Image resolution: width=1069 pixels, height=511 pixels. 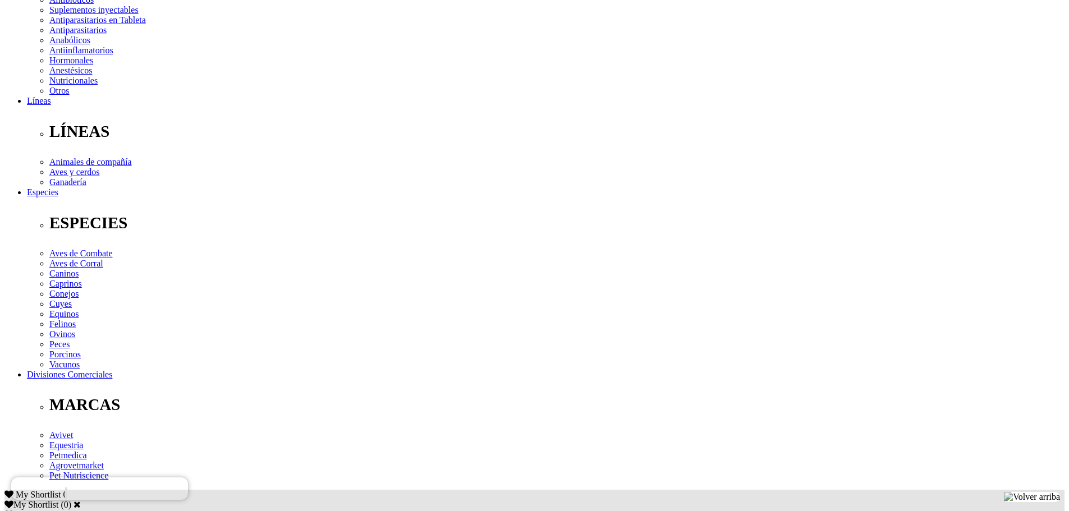 I want to click on a: Líneas, so click(x=39, y=100).